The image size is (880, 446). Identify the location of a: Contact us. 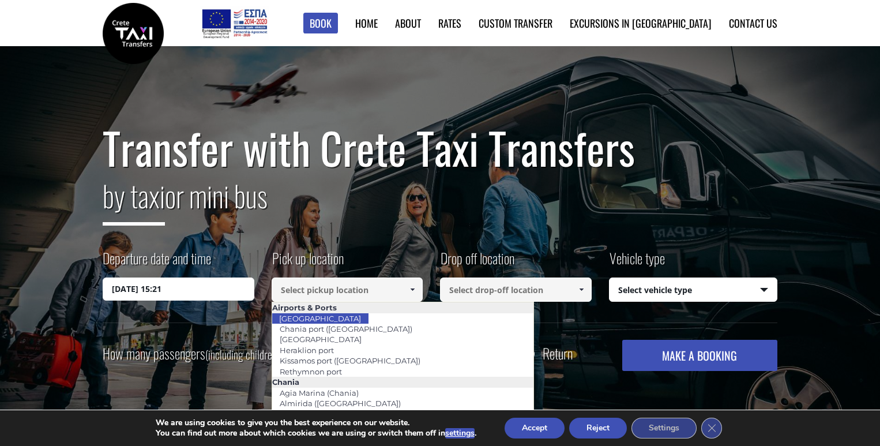
(753, 23).